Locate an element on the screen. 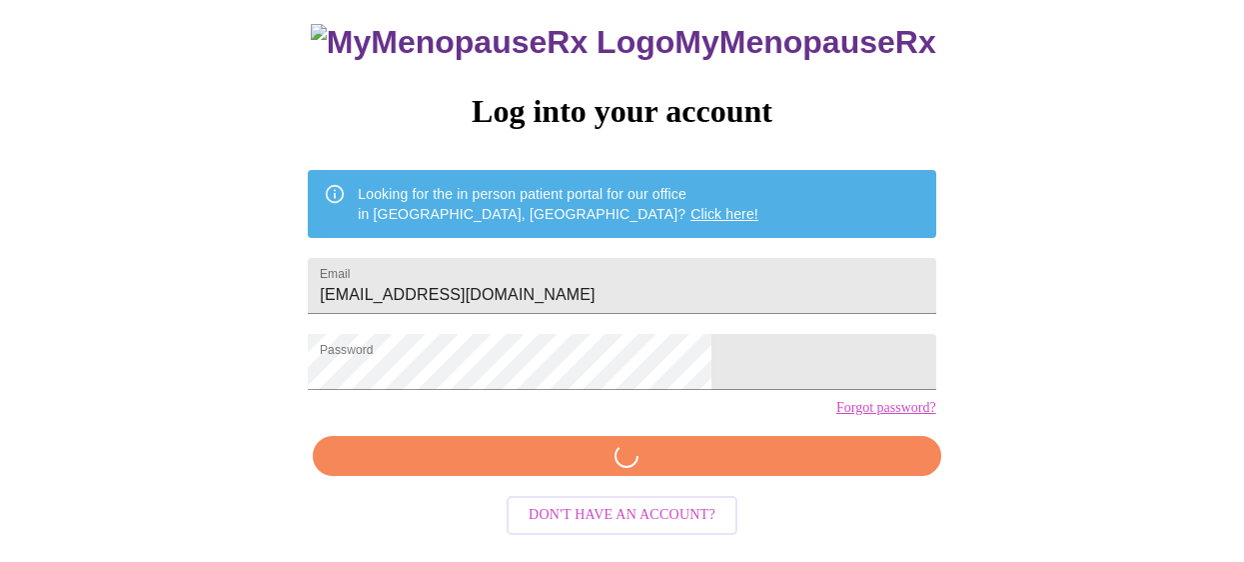  img: MyMenopauseRx Logo is located at coordinates (493, 42).